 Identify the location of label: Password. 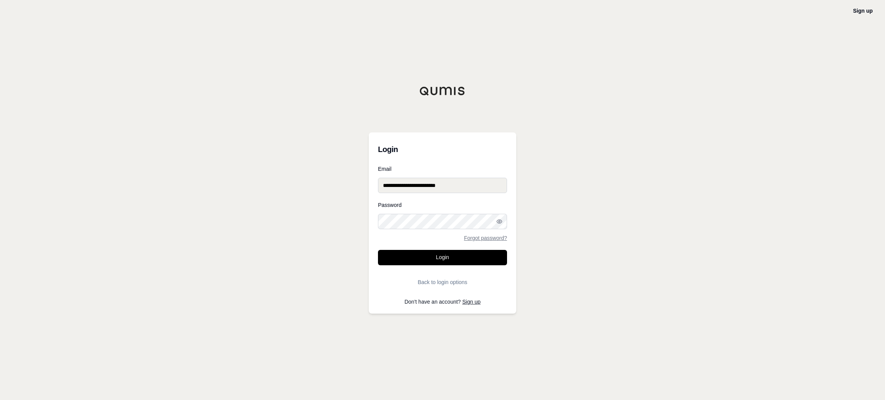
(443, 205).